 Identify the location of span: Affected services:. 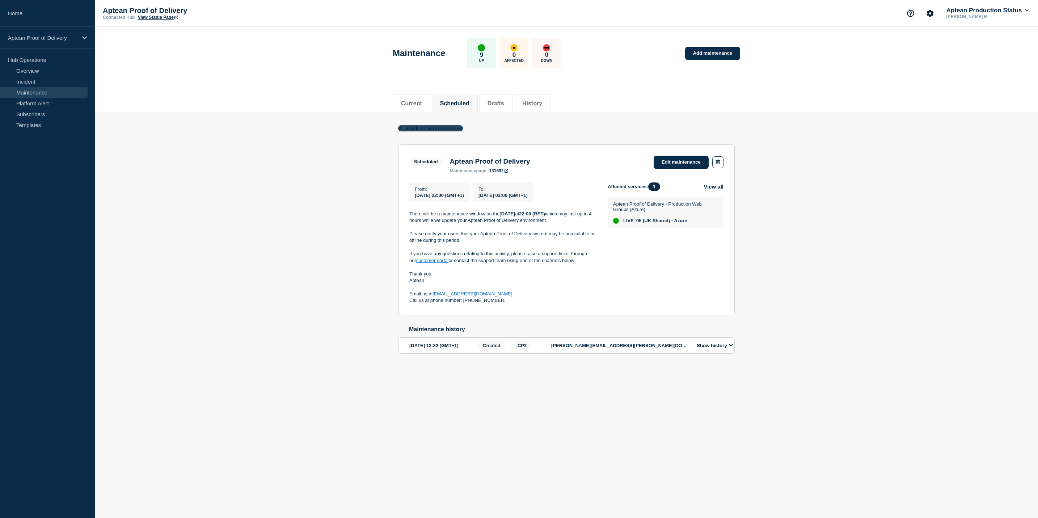
(636, 186).